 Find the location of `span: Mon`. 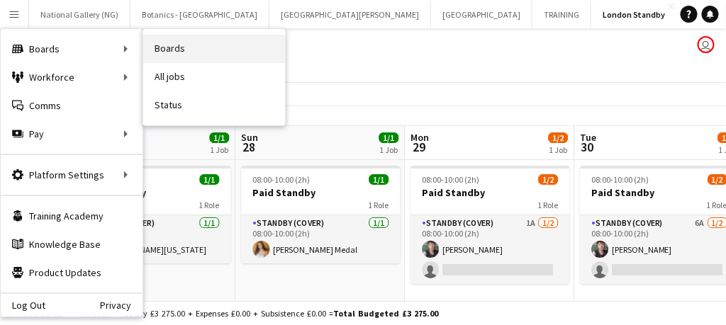

span: Mon is located at coordinates (420, 137).